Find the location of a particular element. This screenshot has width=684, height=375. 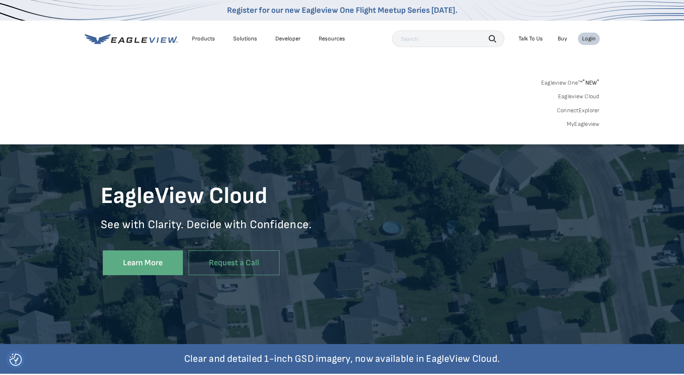

a: MyEagleview is located at coordinates (583, 124).